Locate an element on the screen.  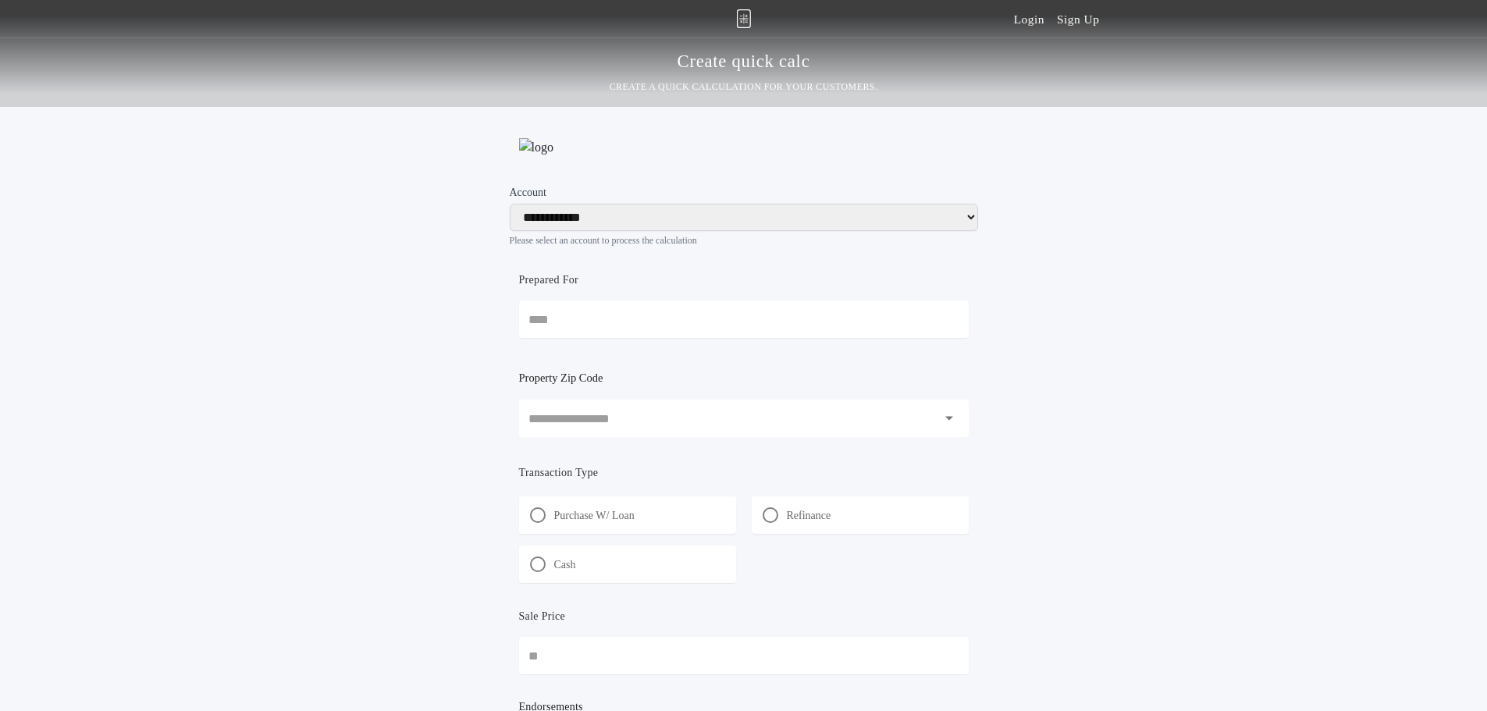
p: Cash is located at coordinates (565, 565).